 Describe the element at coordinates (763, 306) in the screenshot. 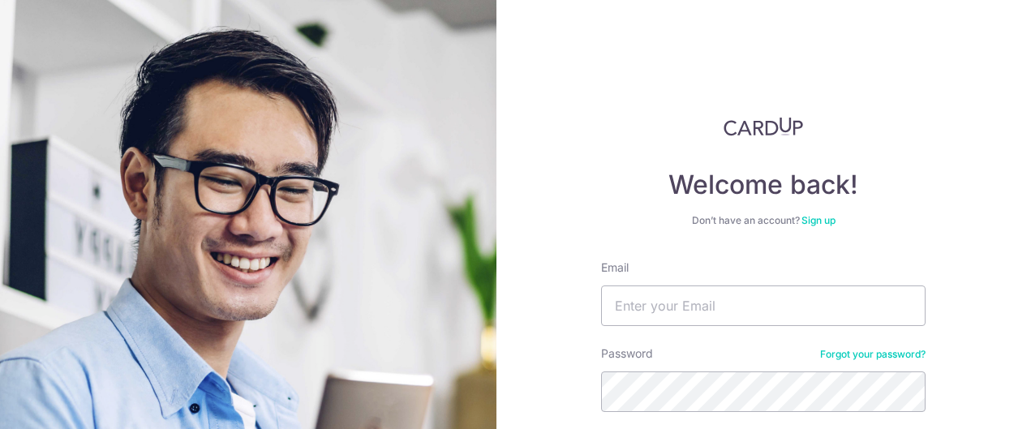

I see `input: Enter your Email` at that location.